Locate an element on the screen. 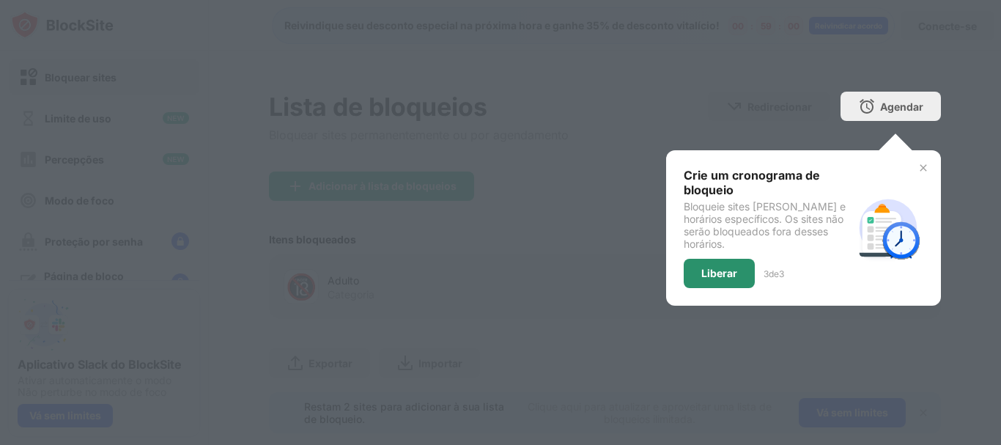 The height and width of the screenshot is (445, 1001). font: Crie um cronograma de bloqueio is located at coordinates (752, 182).